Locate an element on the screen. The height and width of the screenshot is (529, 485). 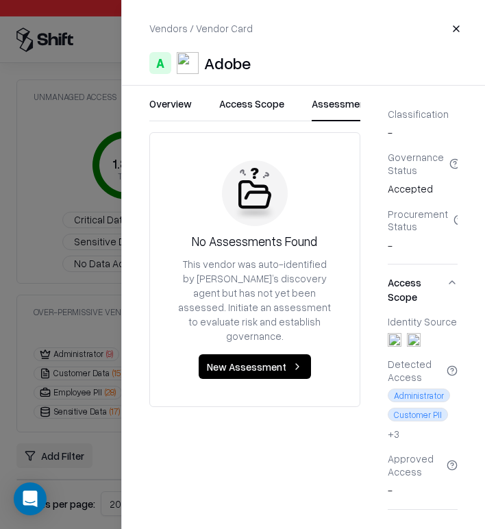
div: Classification is located at coordinates (423, 114).